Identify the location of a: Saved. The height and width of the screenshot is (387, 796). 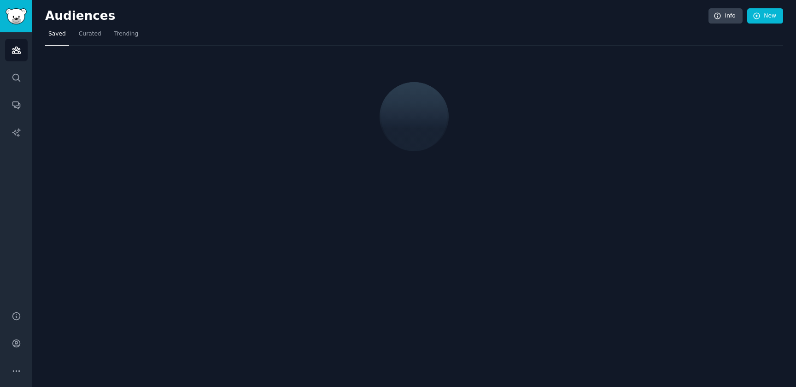
(57, 36).